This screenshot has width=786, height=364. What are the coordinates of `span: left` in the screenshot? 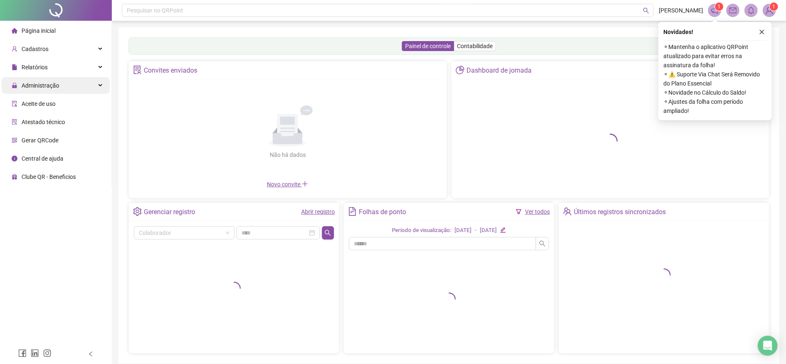 It's located at (91, 354).